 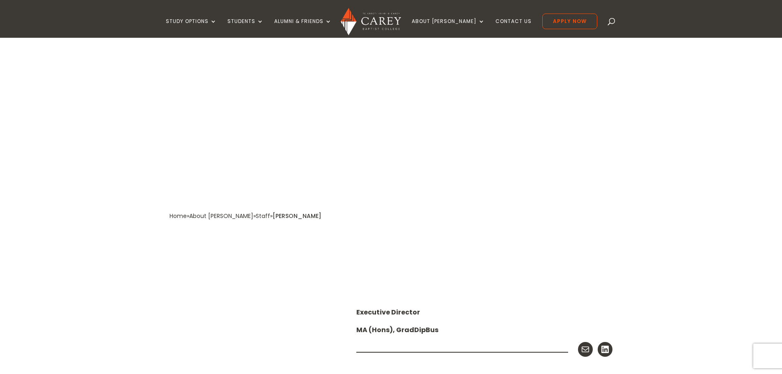 What do you see at coordinates (371, 21) in the screenshot?
I see `img: Carey Baptist College` at bounding box center [371, 21].